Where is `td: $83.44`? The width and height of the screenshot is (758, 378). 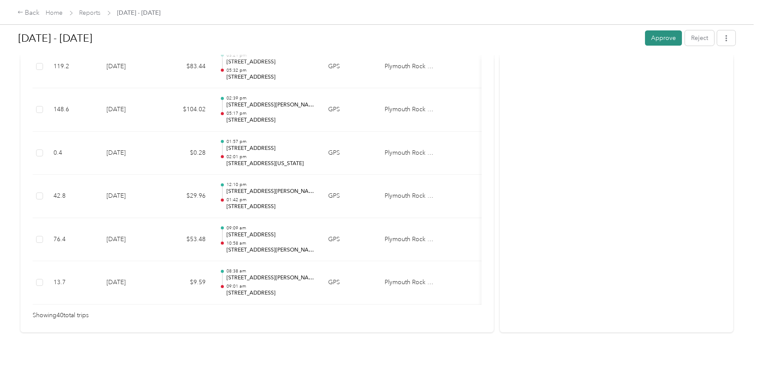 td: $83.44 is located at coordinates (186, 67).